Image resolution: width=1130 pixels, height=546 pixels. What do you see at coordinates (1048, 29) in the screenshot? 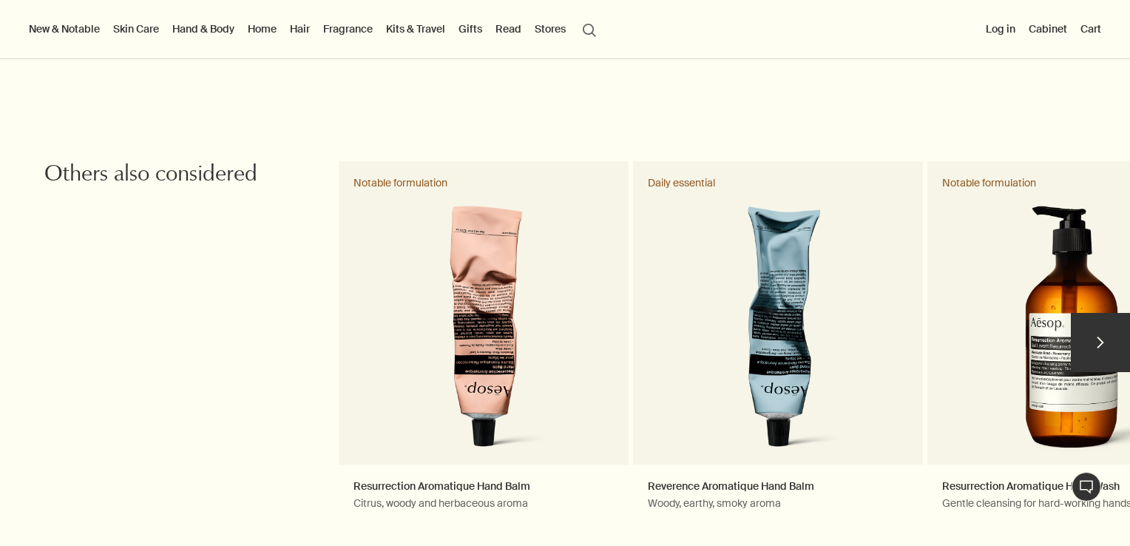
I see `a: Cabinet` at bounding box center [1048, 29].